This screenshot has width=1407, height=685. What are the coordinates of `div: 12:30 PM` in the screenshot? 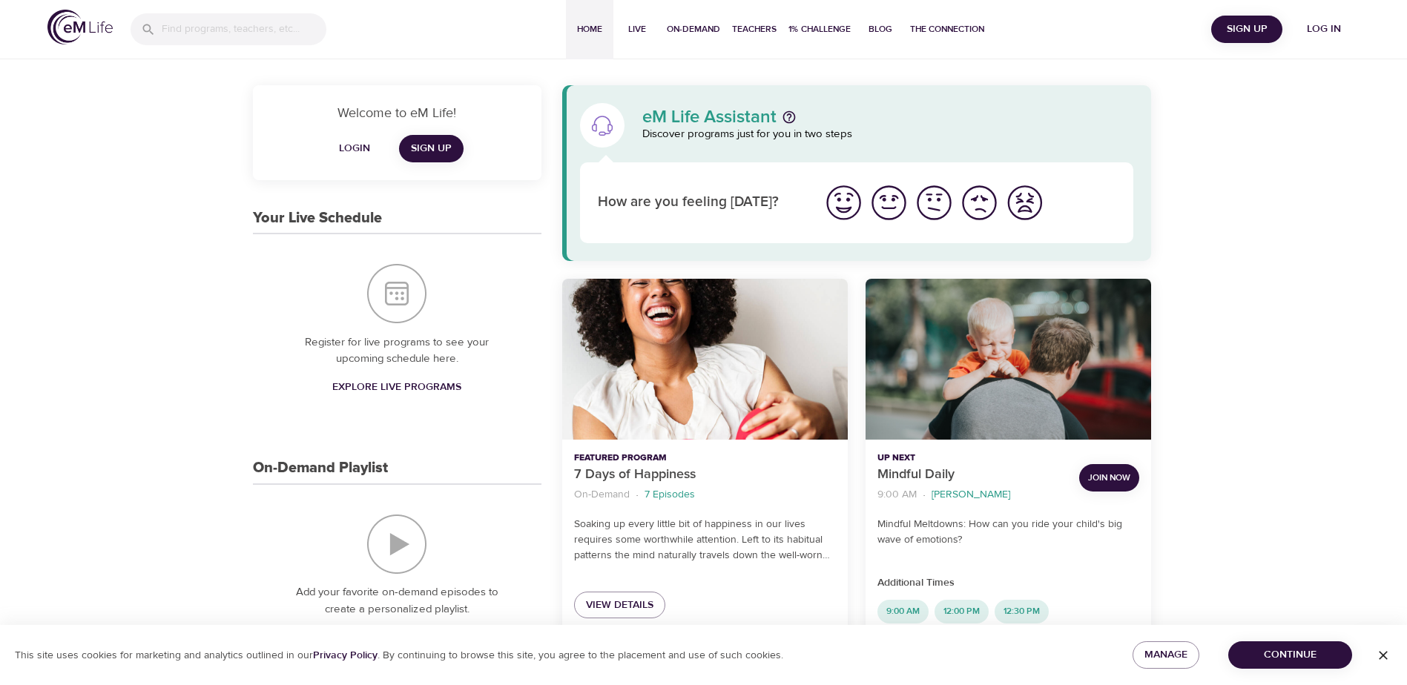 It's located at (1021, 612).